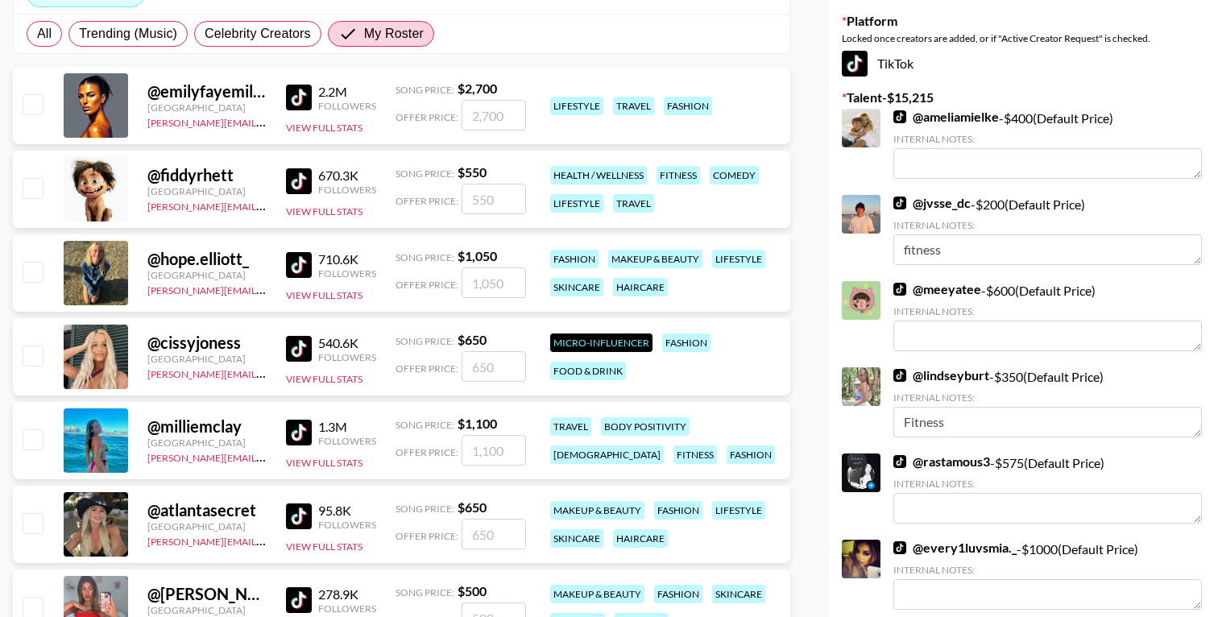 Image resolution: width=1218 pixels, height=617 pixels. What do you see at coordinates (347, 92) in the screenshot?
I see `div: 2.2M` at bounding box center [347, 92].